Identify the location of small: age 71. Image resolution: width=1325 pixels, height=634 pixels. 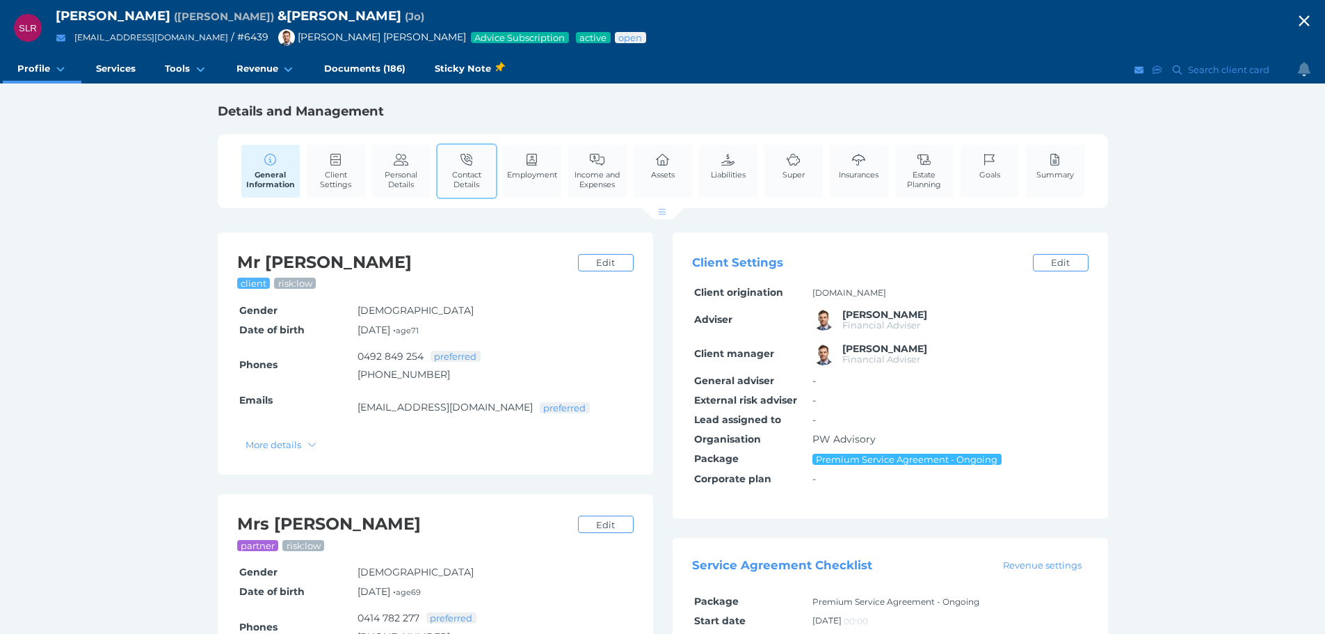
(407, 330).